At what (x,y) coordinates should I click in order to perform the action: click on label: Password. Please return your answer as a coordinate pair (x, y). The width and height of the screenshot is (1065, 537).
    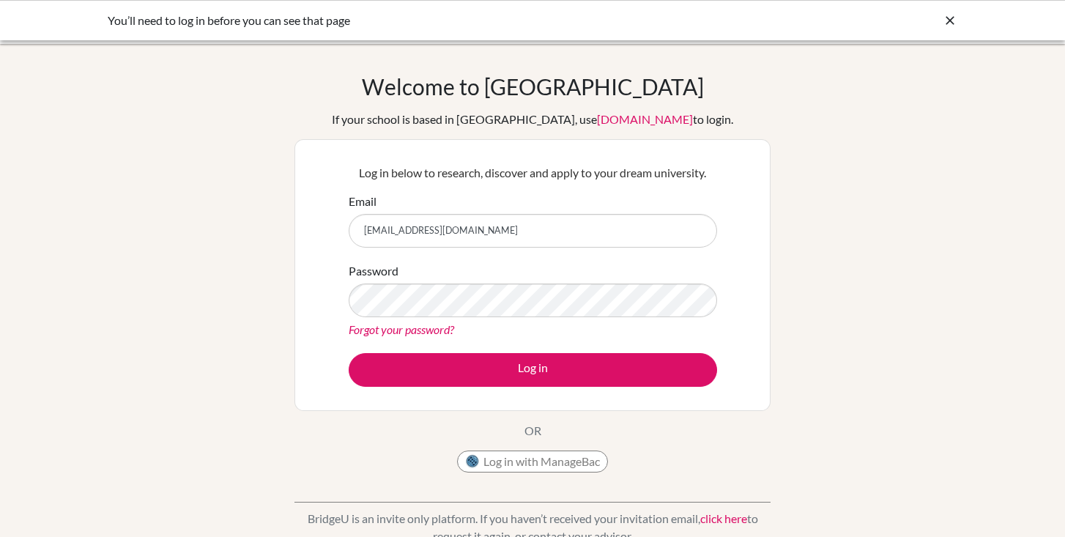
    Looking at the image, I should click on (374, 271).